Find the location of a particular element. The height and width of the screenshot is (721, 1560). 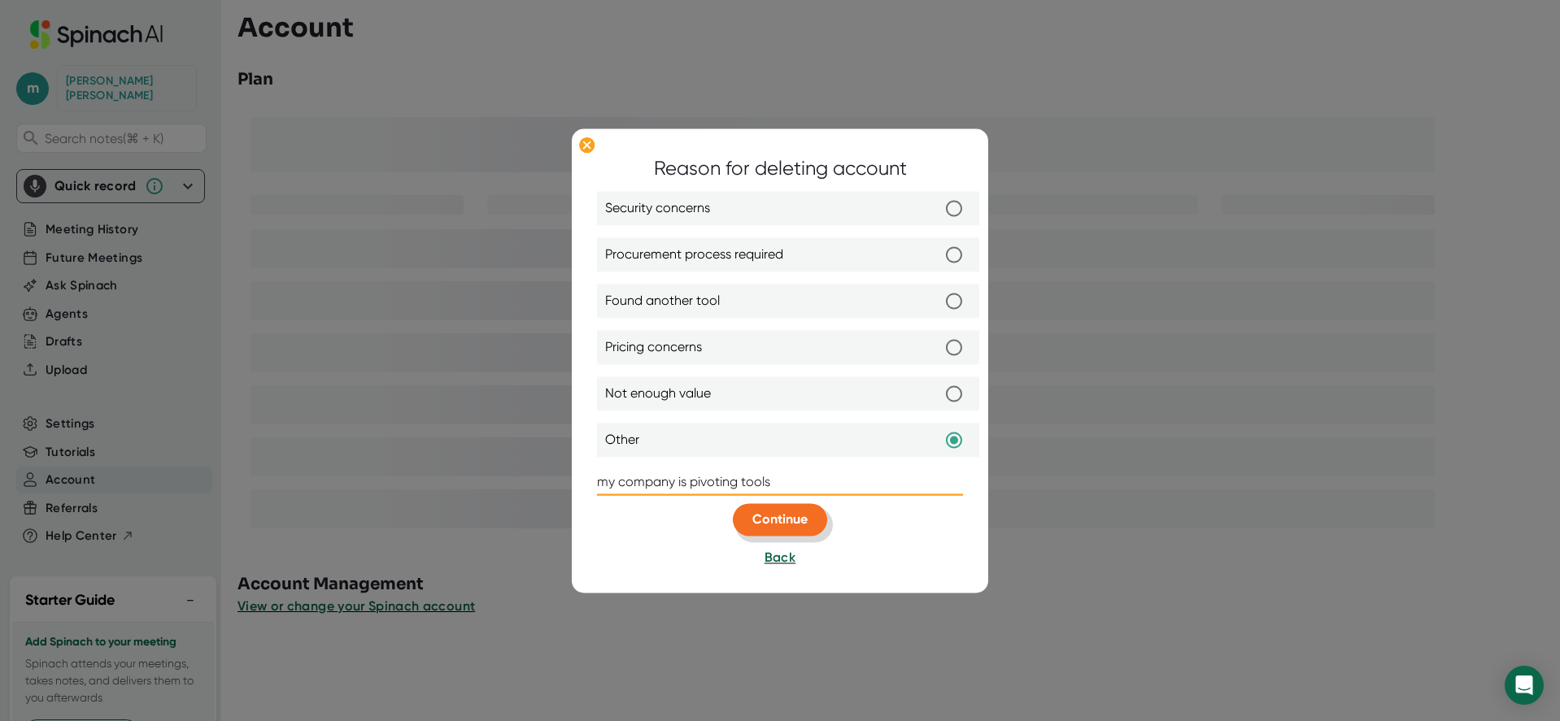

span: Found another tool is located at coordinates (662, 301).